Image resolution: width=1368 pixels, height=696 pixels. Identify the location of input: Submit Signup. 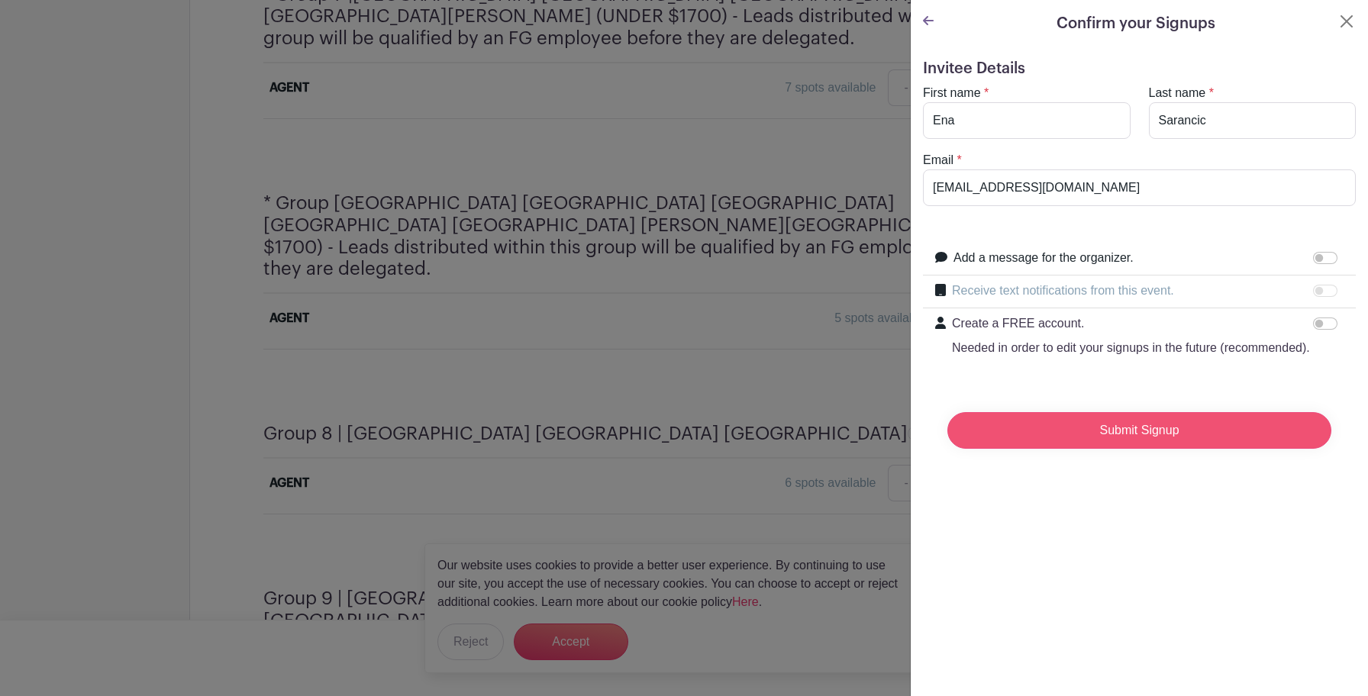
(1139, 431).